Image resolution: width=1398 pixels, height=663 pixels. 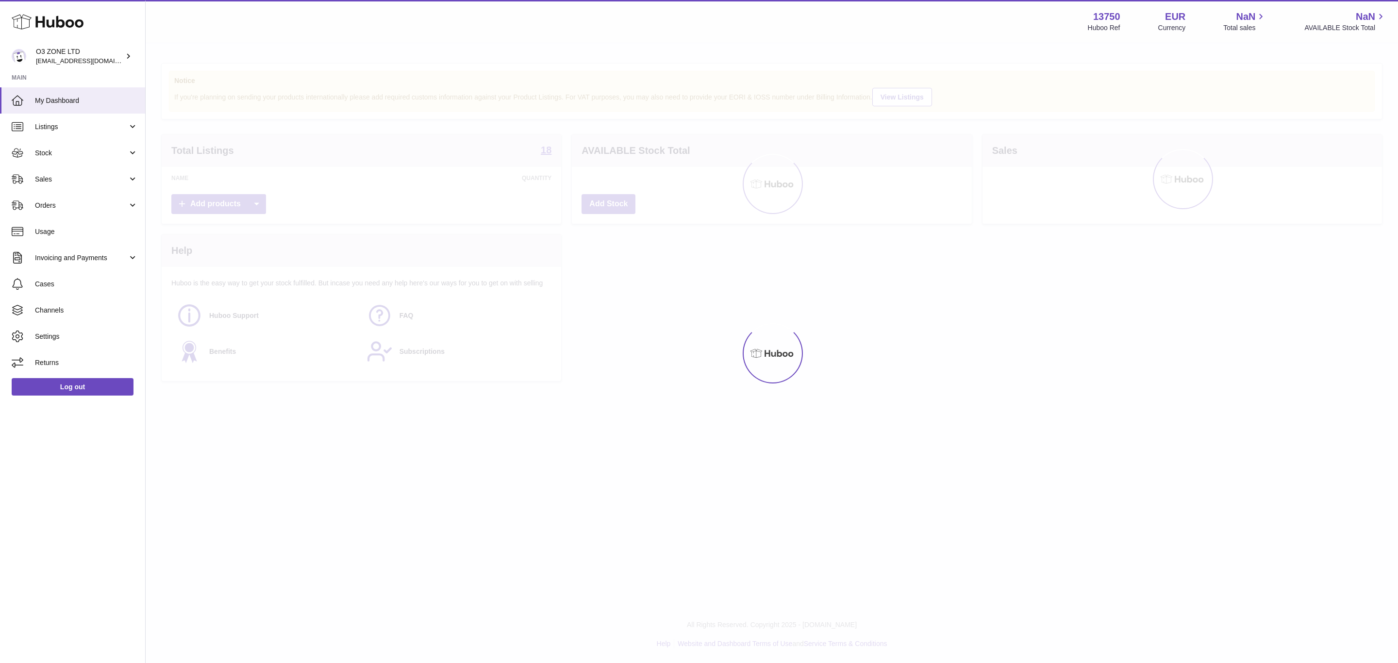 What do you see at coordinates (86, 310) in the screenshot?
I see `span: Channels` at bounding box center [86, 310].